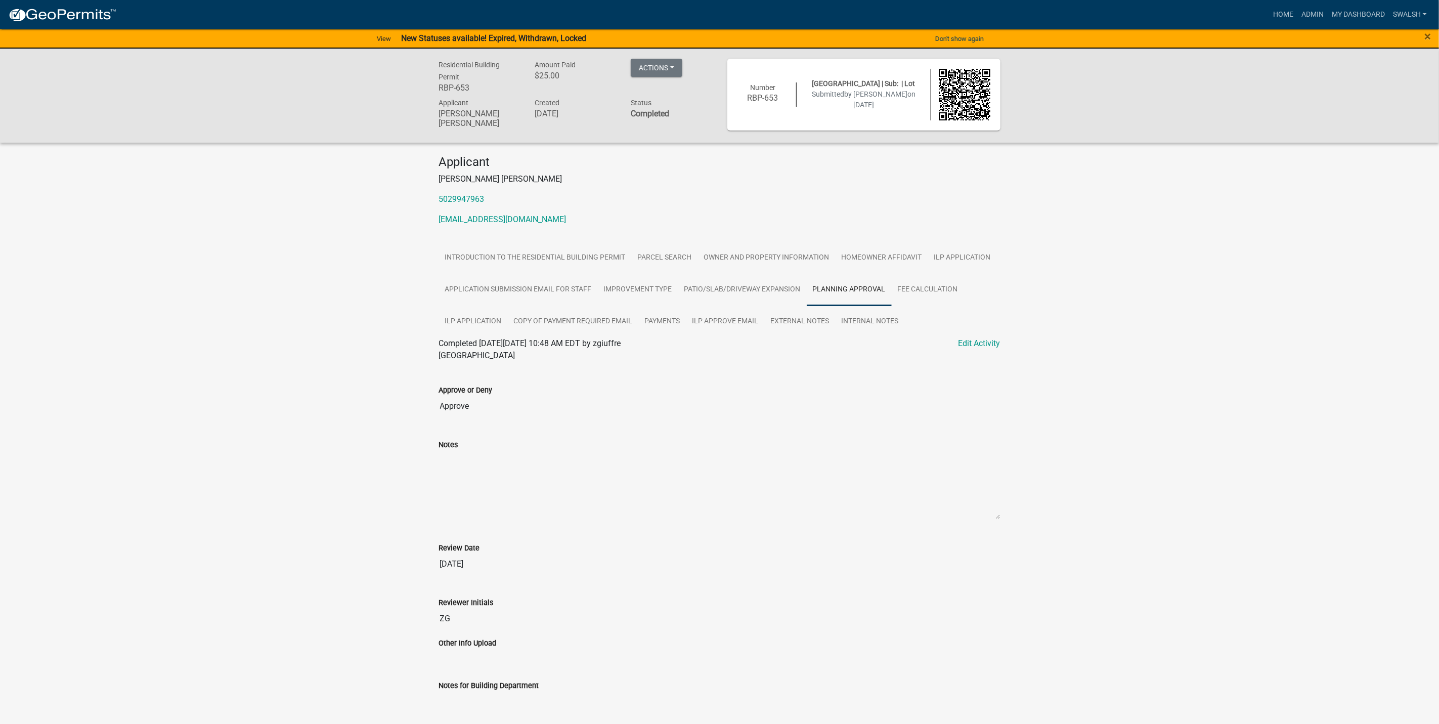 The image size is (1439, 724). Describe the element at coordinates (657, 68) in the screenshot. I see `button: Actions` at that location.